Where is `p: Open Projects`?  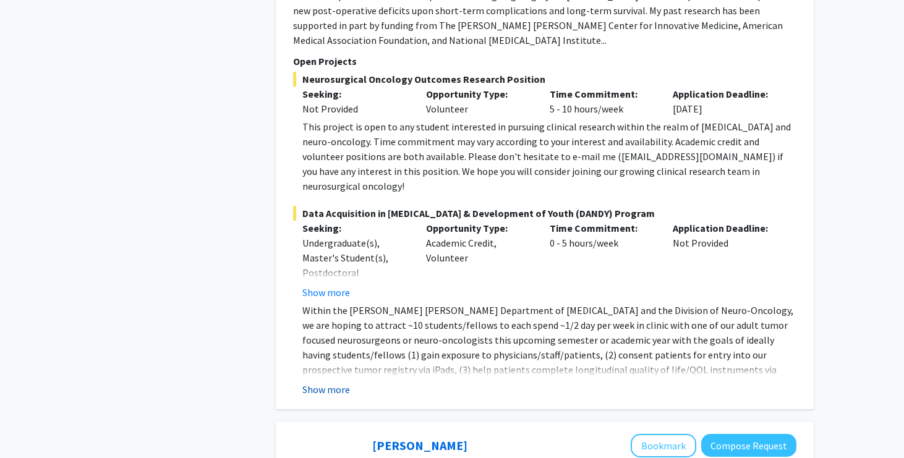 p: Open Projects is located at coordinates (545, 61).